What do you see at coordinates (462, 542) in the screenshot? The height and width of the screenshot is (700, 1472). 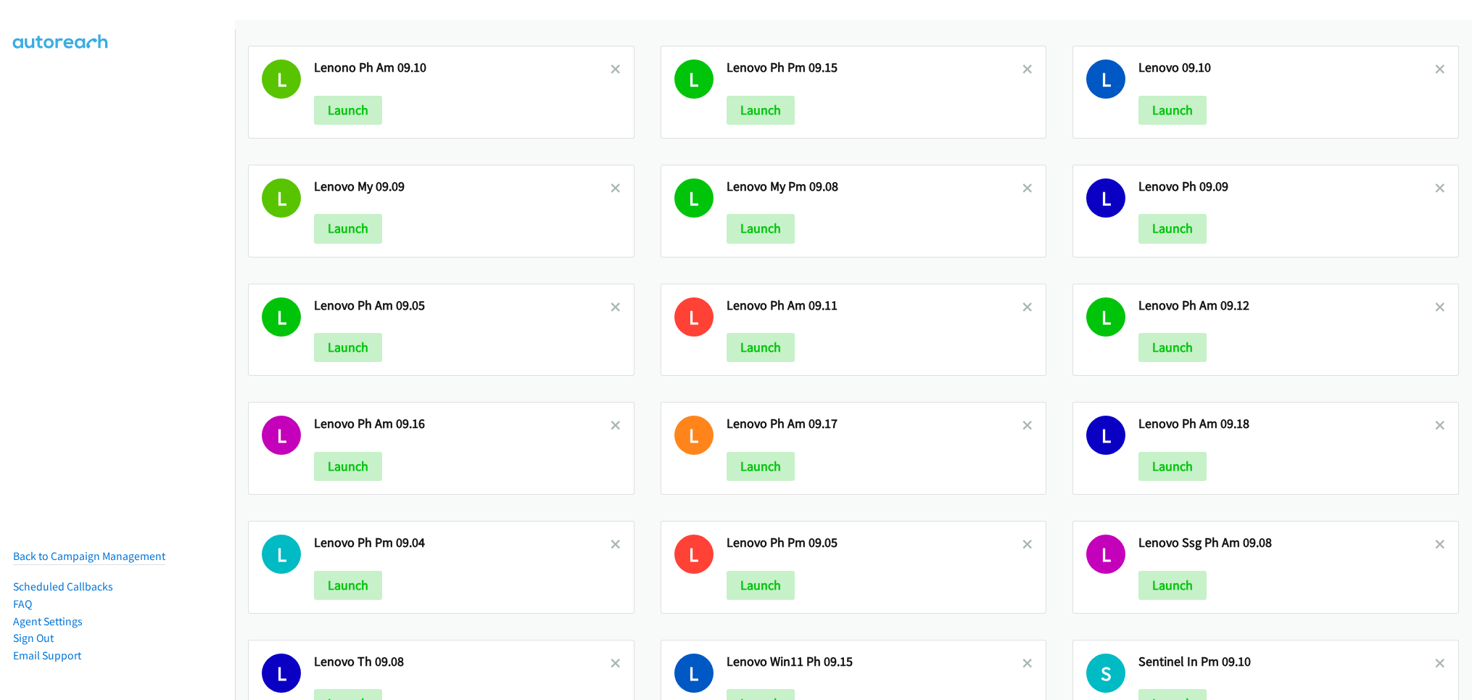 I see `h2: Lenovo Ph Pm 09.04` at bounding box center [462, 542].